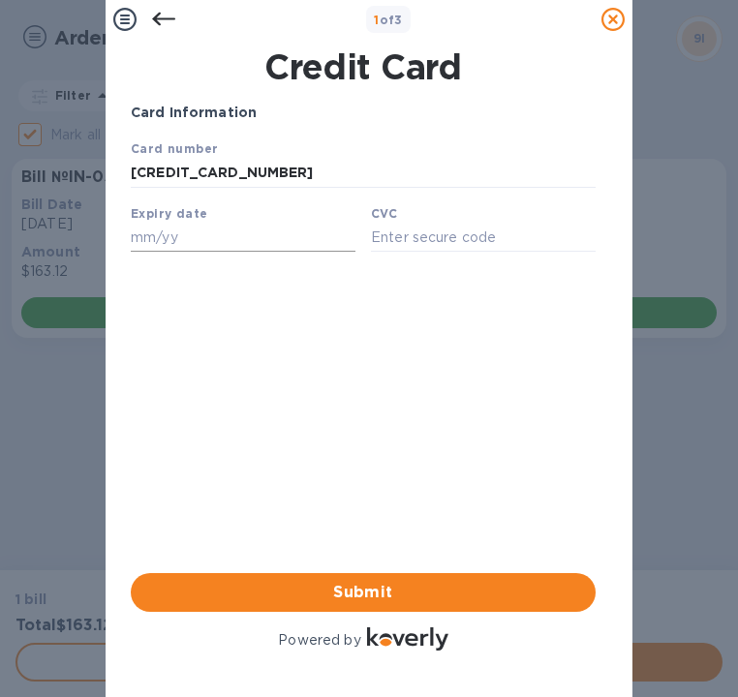 The height and width of the screenshot is (697, 738). What do you see at coordinates (376, 19) in the screenshot?
I see `span: 1` at bounding box center [376, 19].